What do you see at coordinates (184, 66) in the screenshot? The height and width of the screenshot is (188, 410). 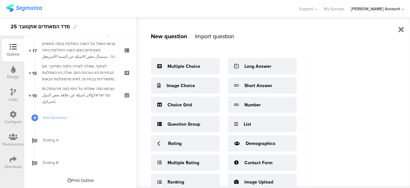 I see `div: Multiple Choice` at bounding box center [184, 66].